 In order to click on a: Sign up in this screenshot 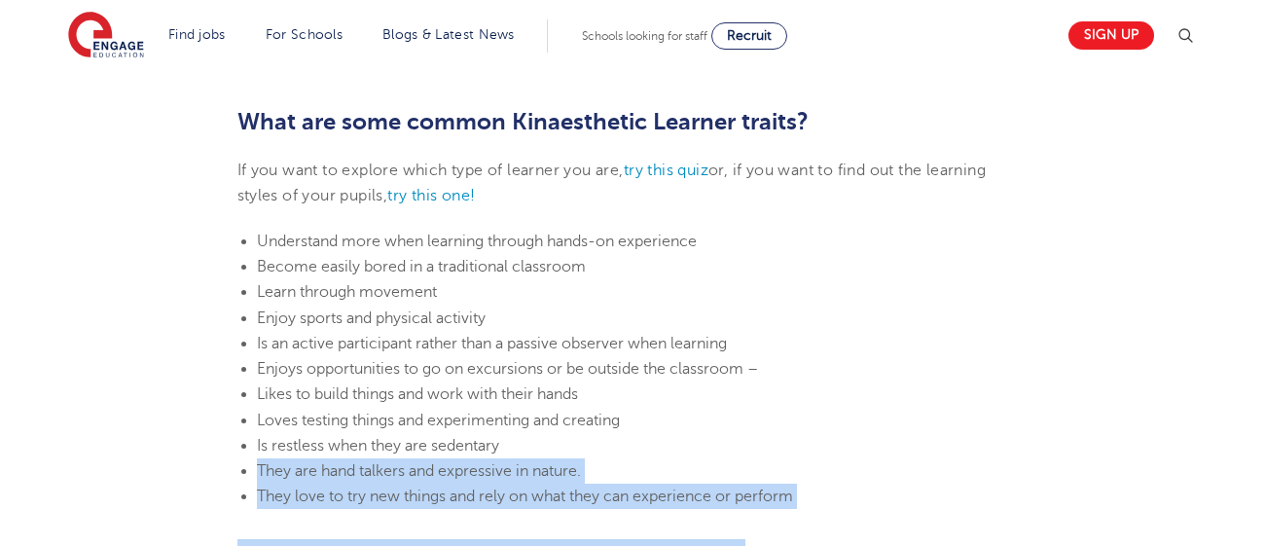, I will do `click(1112, 35)`.